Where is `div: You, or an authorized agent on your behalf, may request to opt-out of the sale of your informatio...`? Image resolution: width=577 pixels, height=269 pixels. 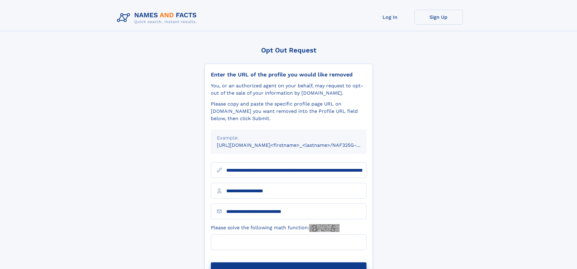 div: You, or an authorized agent on your behalf, may request to opt-out of the sale of your informatio... is located at coordinates (289, 89).